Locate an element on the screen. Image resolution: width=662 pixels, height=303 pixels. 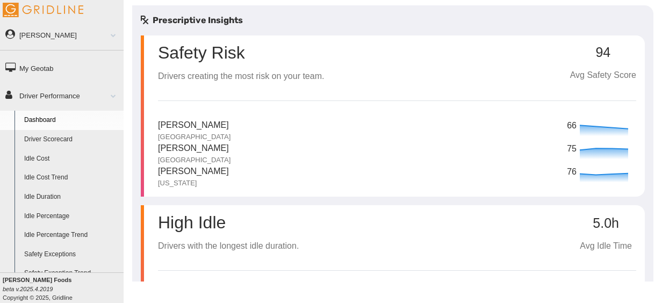
p: High Idle is located at coordinates (228, 223).